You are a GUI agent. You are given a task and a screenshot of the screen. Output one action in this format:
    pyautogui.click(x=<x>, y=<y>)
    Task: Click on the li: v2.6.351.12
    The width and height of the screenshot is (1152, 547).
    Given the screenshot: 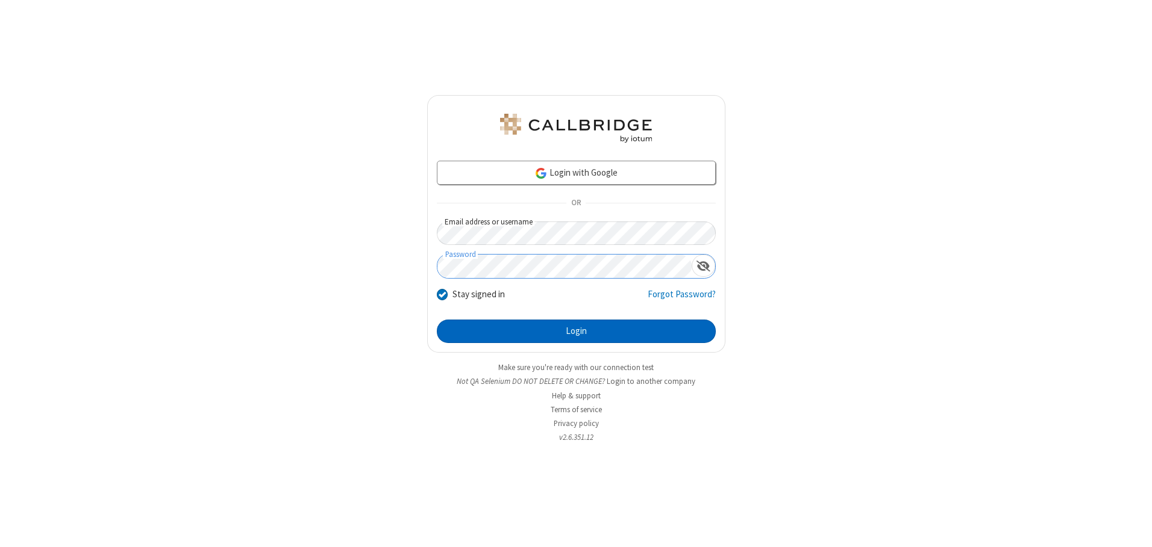 What is the action you would take?
    pyautogui.click(x=576, y=437)
    